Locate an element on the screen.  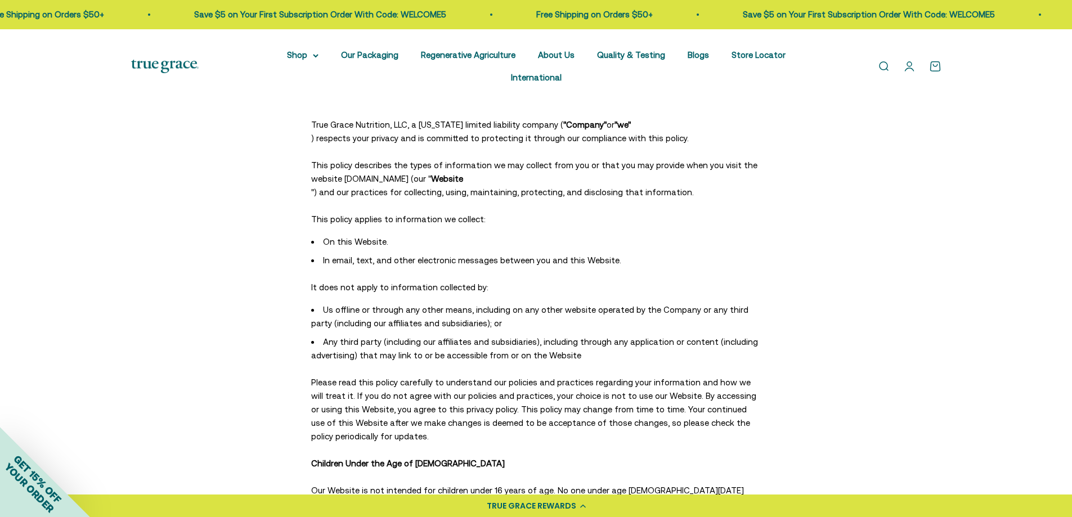
summary: Shop is located at coordinates (303, 55).